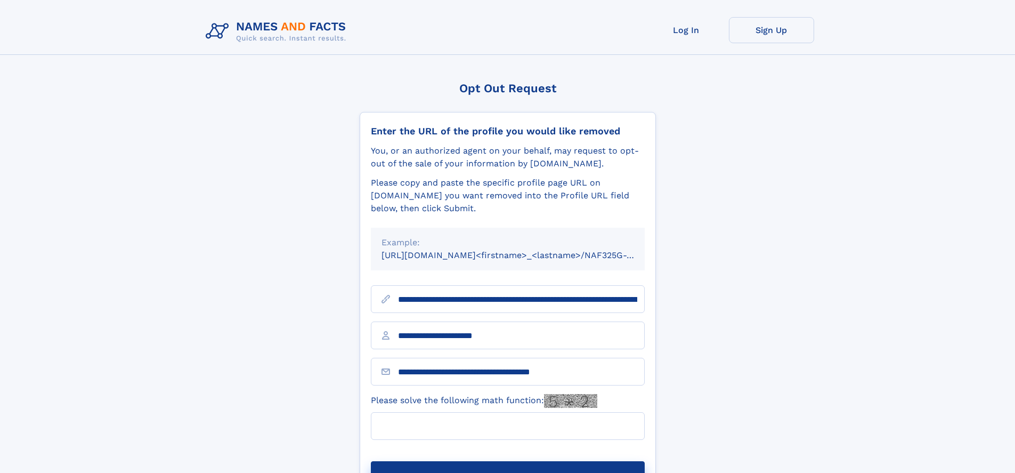  I want to click on div: You, or an authorized agent on your behalf, may request to opt-out of the sale of your informatio..., so click(508, 157).